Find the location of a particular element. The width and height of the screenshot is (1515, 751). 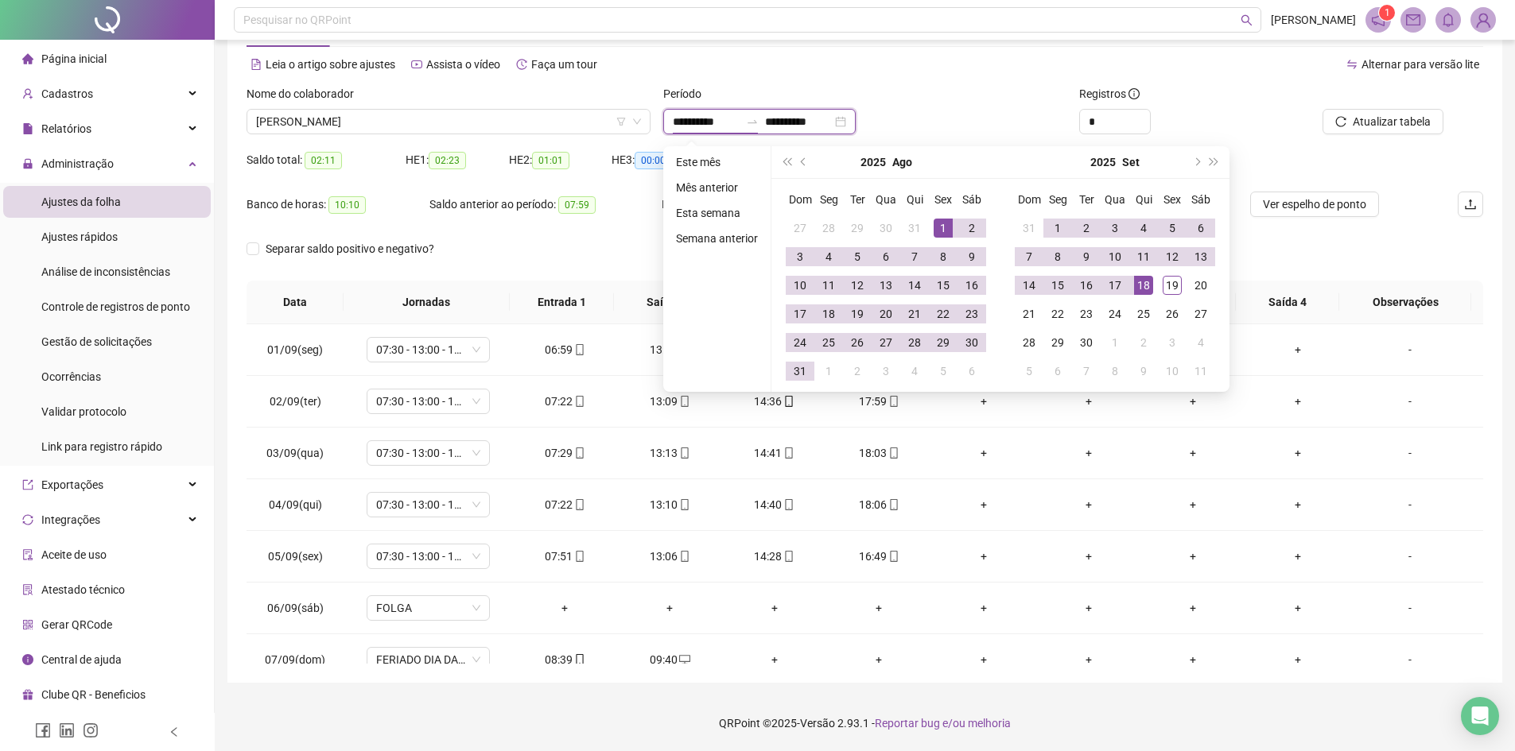

span: 02:23 is located at coordinates (447, 161).